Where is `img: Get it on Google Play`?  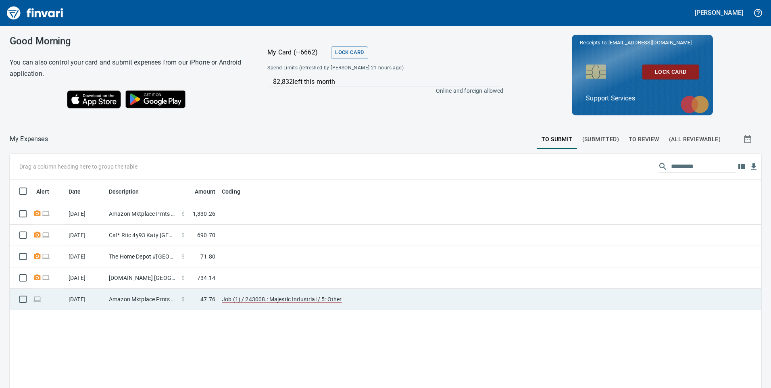 img: Get it on Google Play is located at coordinates (156, 99).